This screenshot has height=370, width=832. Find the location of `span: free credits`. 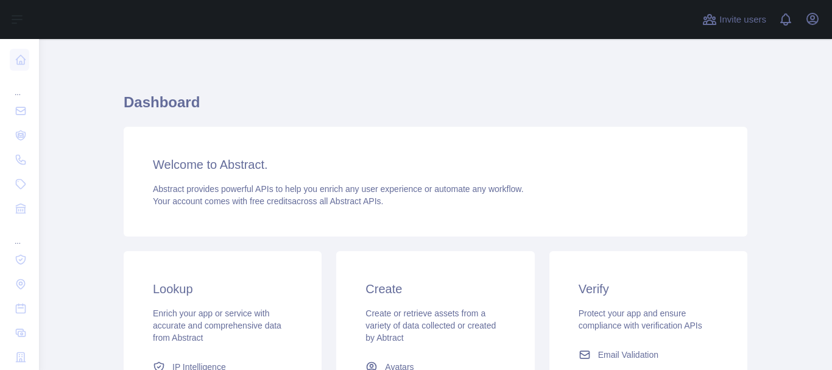

span: free credits is located at coordinates (271, 201).